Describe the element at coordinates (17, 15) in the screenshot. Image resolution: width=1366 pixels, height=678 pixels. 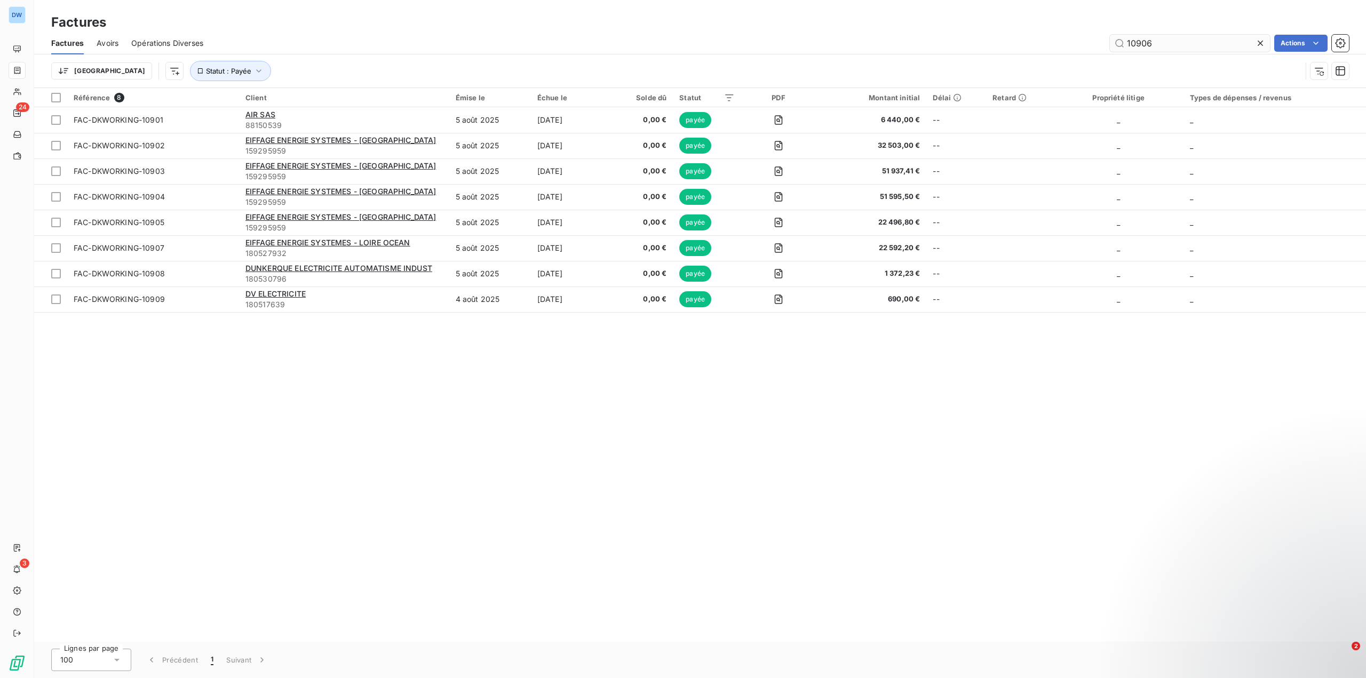
I see `div: DW` at that location.